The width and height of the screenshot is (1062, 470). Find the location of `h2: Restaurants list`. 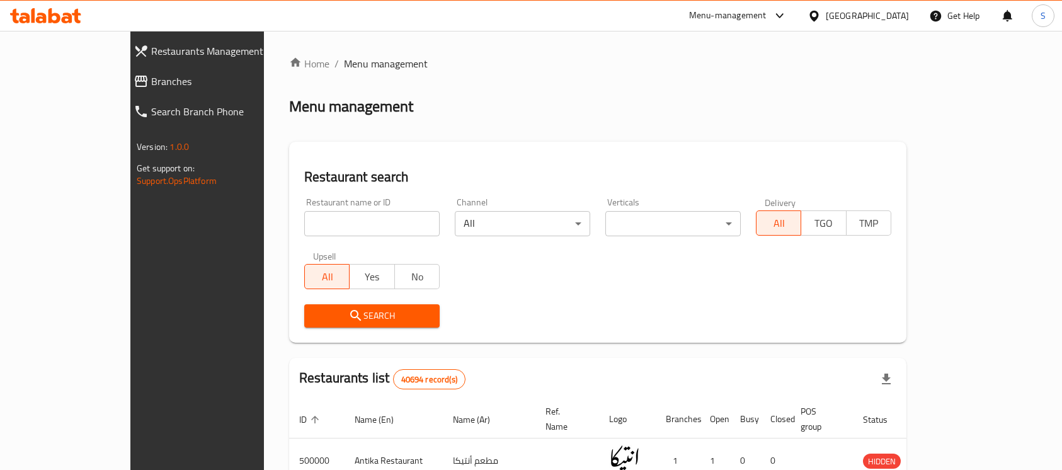

h2: Restaurants list is located at coordinates (382, 379).